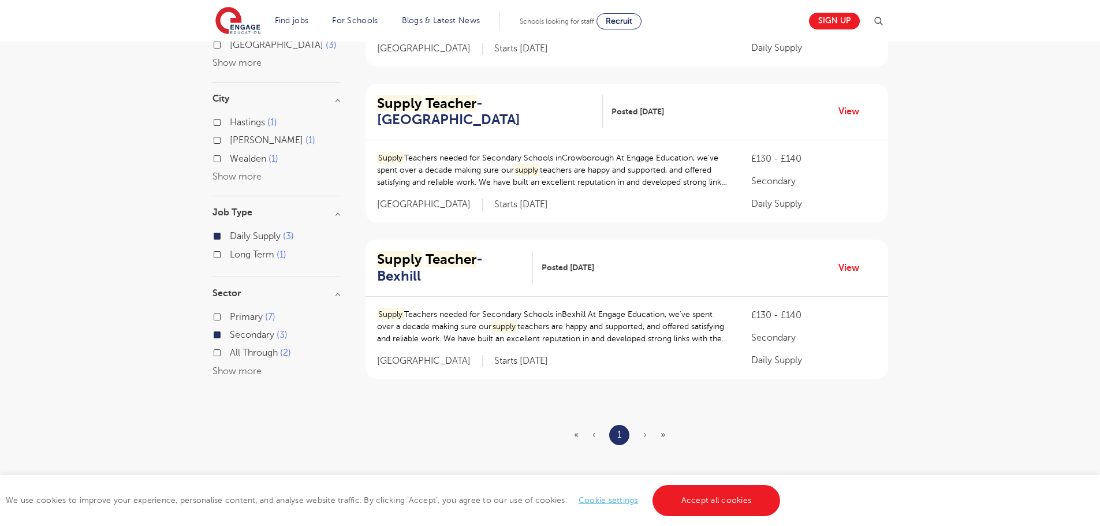 Image resolution: width=1100 pixels, height=526 pixels. I want to click on input: Wealden 1, so click(233, 157).